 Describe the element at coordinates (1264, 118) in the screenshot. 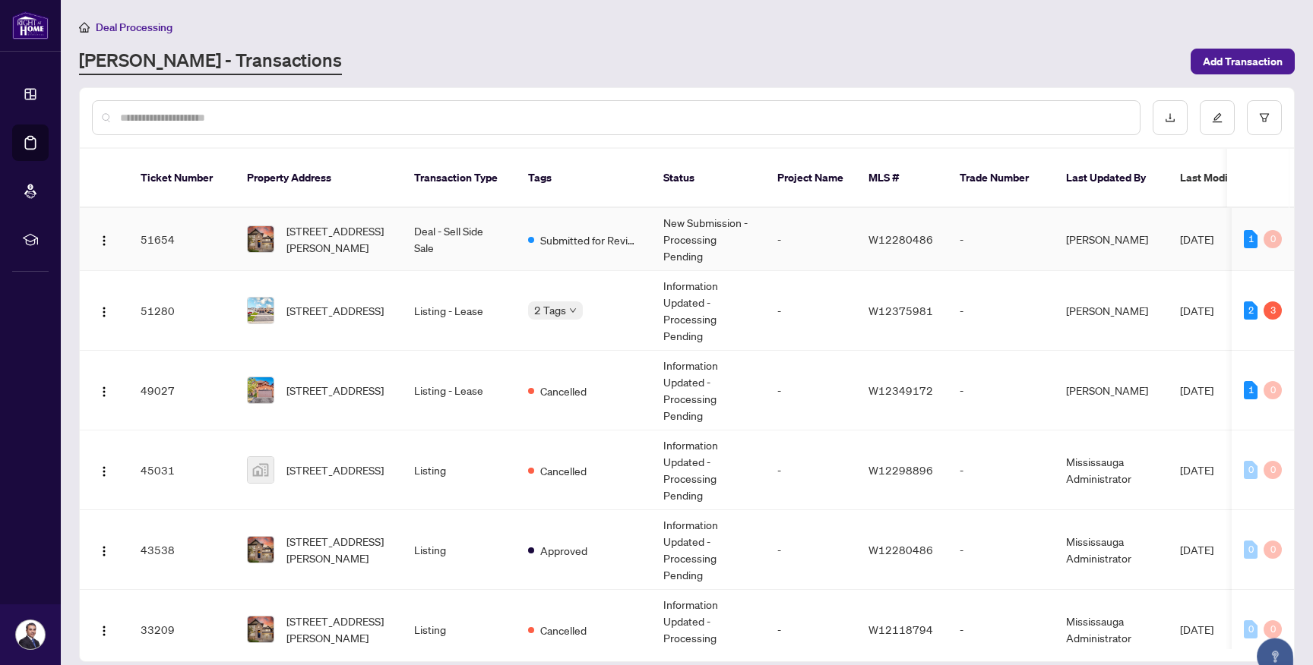

I see `span: filter` at that location.